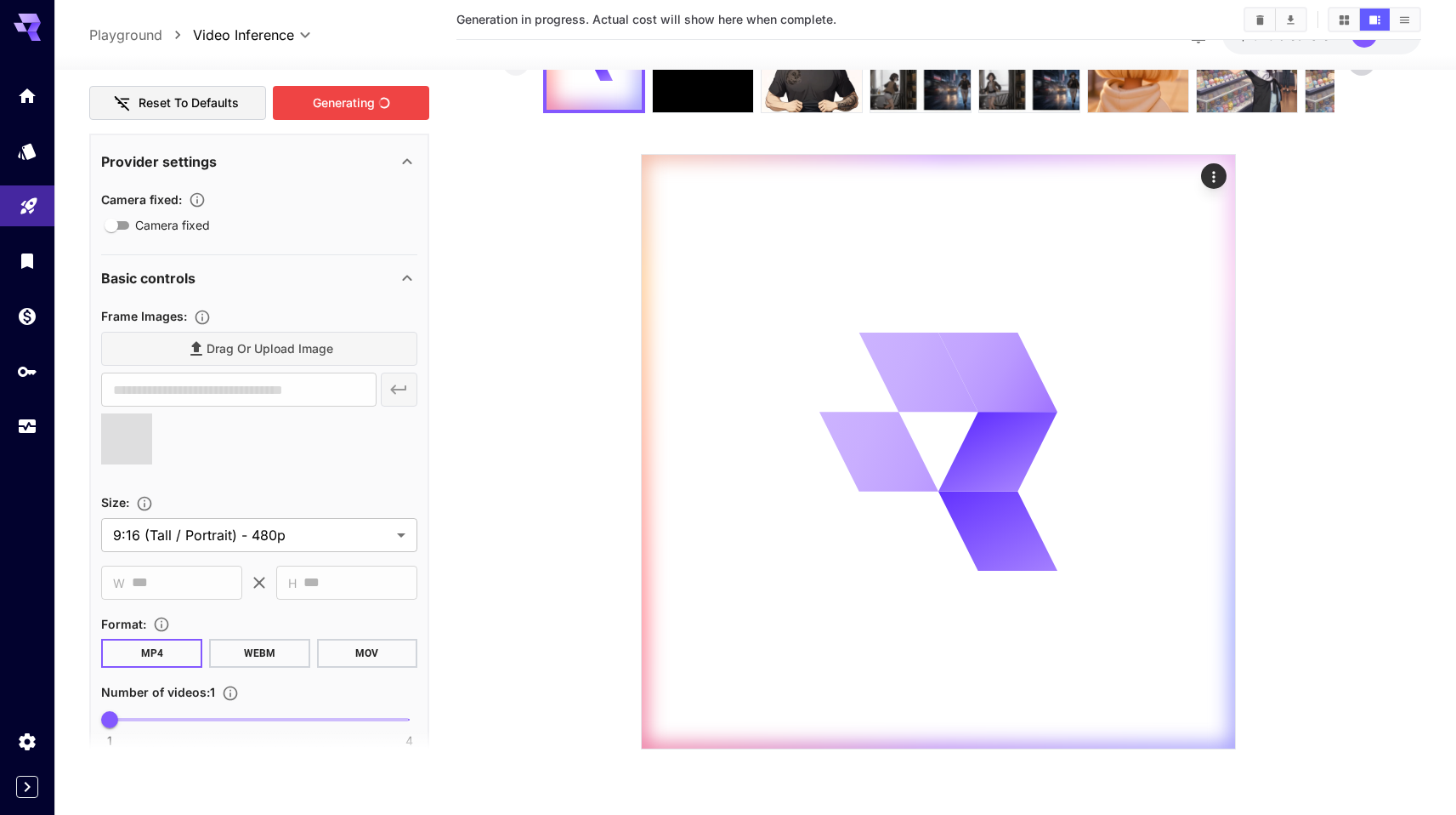  What do you see at coordinates (367, 653) in the screenshot?
I see `button: MOV` at bounding box center [367, 653].